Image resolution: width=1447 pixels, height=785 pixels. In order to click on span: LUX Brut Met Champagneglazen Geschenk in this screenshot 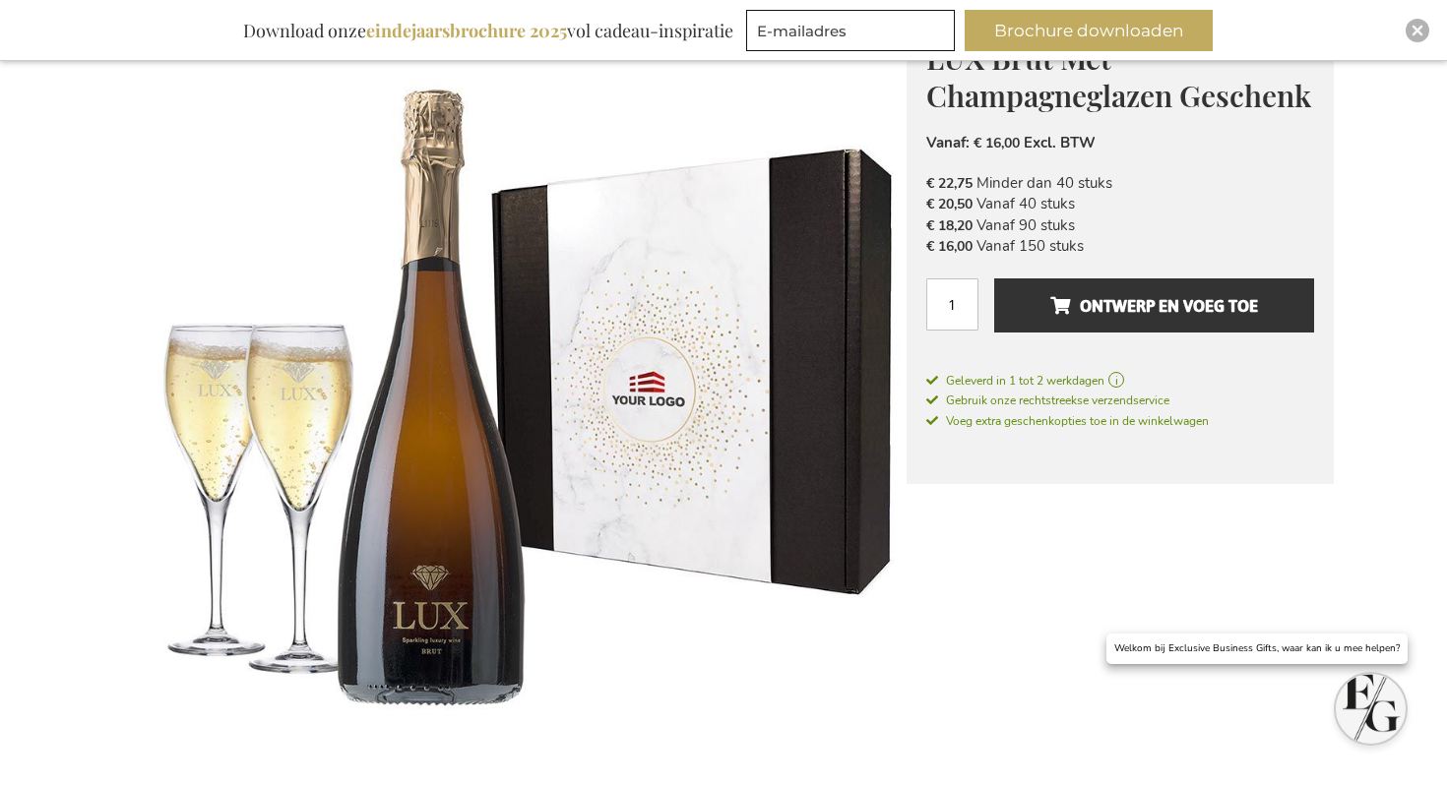, I will do `click(1118, 77)`.